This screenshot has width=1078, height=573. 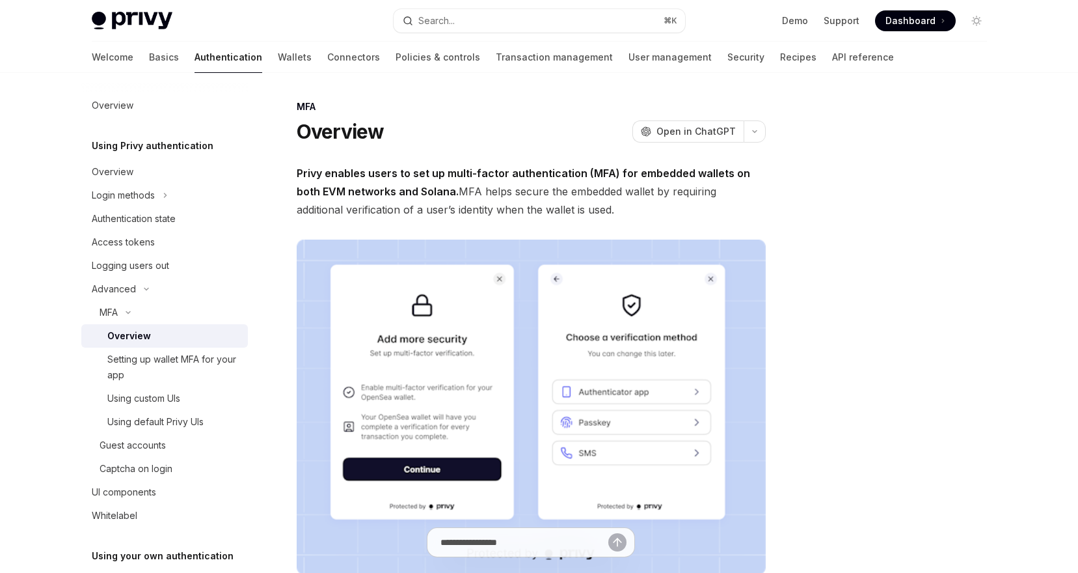 What do you see at coordinates (114, 289) in the screenshot?
I see `div: Advanced` at bounding box center [114, 289].